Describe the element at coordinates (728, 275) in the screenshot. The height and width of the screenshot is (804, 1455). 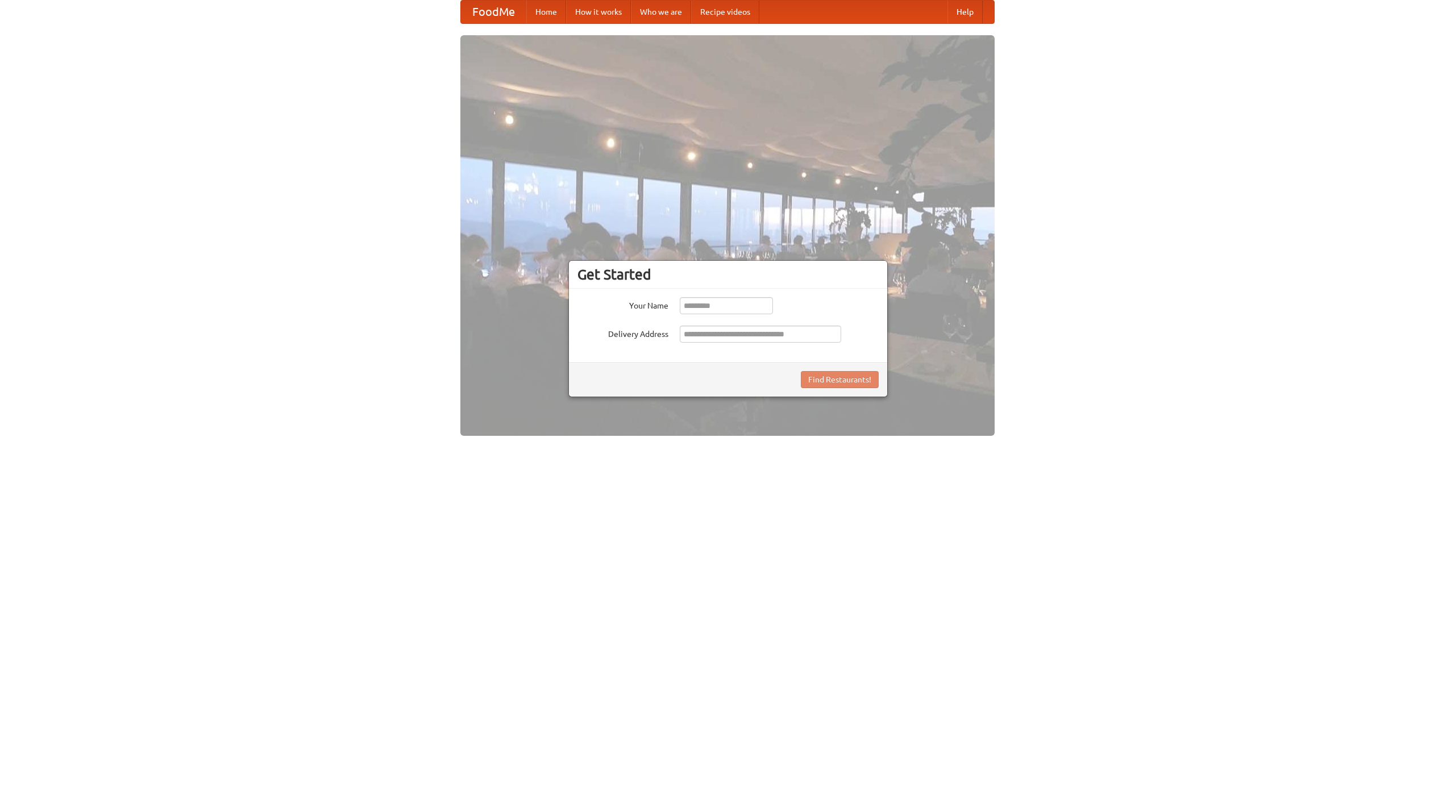
I see `h3: Get Started` at that location.